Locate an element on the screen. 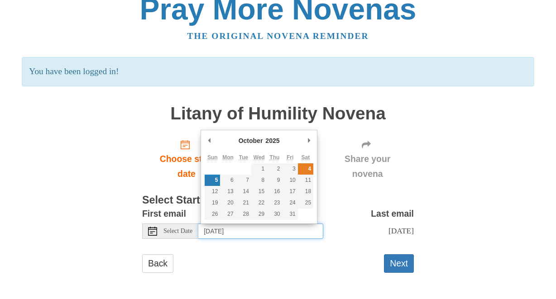 Image resolution: width=556 pixels, height=299 pixels. button: 22 is located at coordinates (259, 203).